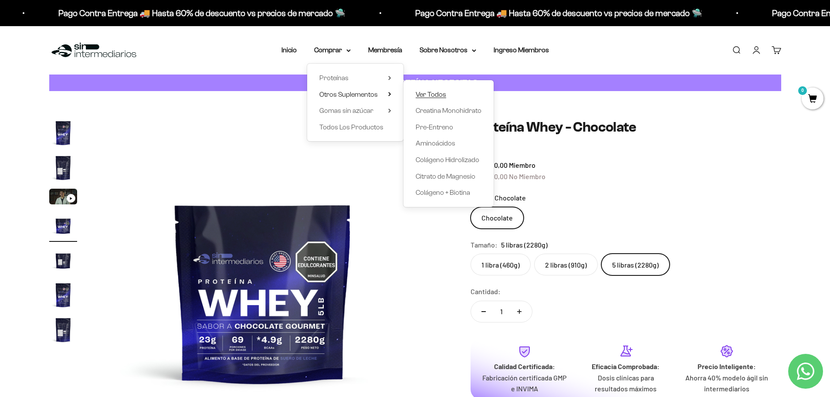 The image size is (830, 397). Describe the element at coordinates (355, 95) in the screenshot. I see `summary: Otros Suplementos` at that location.